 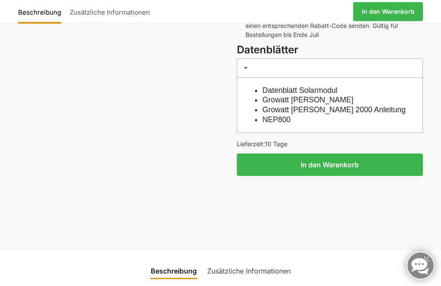 I want to click on a: Datenblatt Solarmodul, so click(x=299, y=90).